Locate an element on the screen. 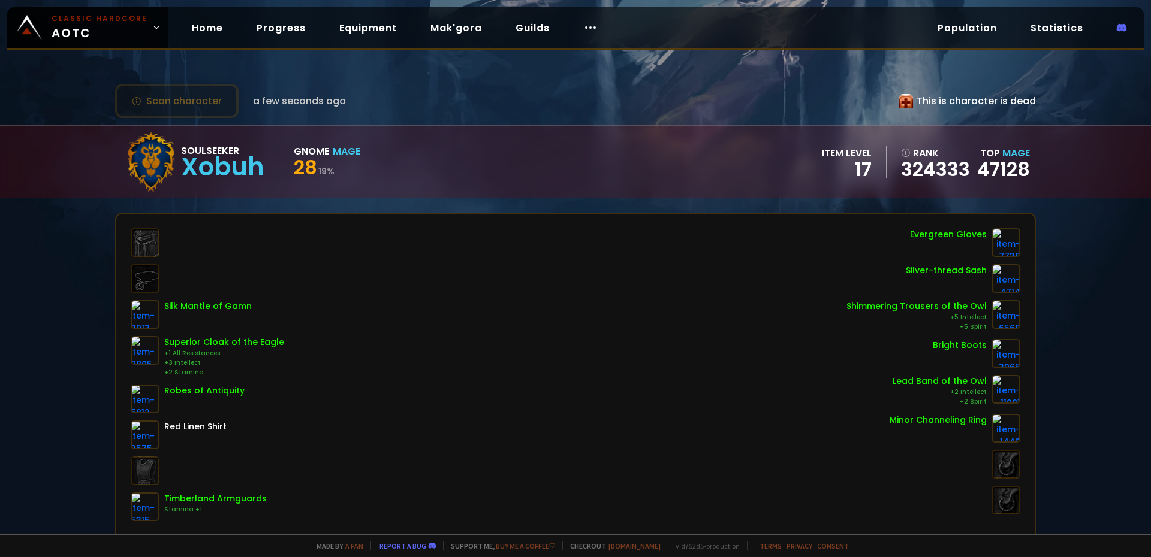 Image resolution: width=1151 pixels, height=557 pixels. div: 17 is located at coordinates (846, 170).